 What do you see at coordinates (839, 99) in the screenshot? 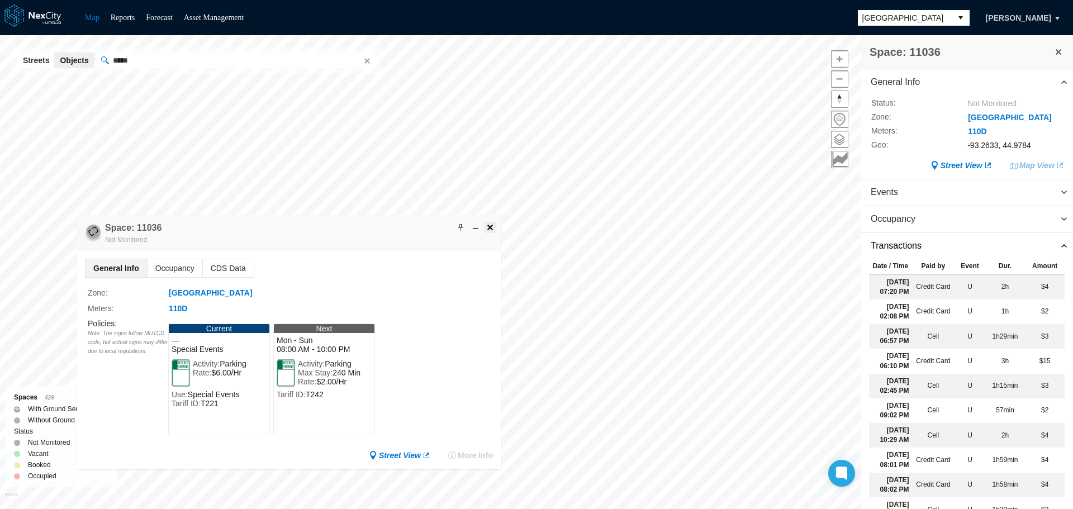
I see `span: Reset bearing to north` at bounding box center [839, 99].